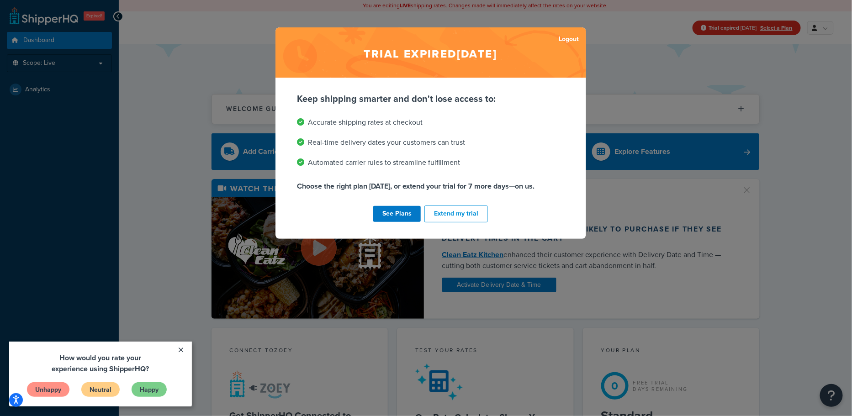 The image size is (852, 416). What do you see at coordinates (569, 39) in the screenshot?
I see `a: Logout` at bounding box center [569, 39].